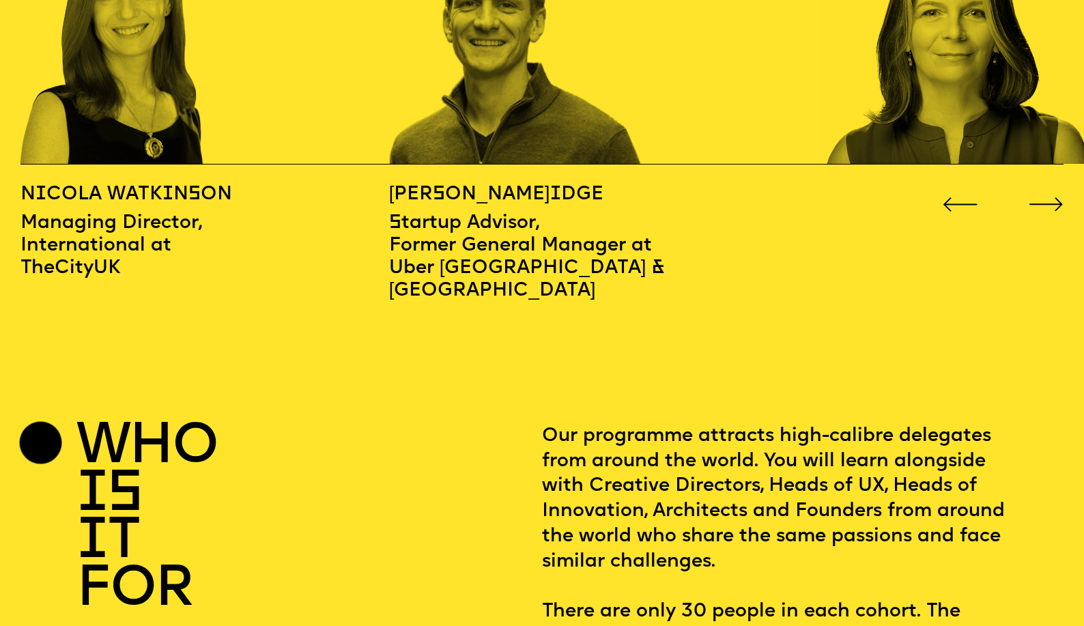 This screenshot has width=1084, height=626. Describe the element at coordinates (205, 195) in the screenshot. I see `p: N cola Watk nson` at that location.